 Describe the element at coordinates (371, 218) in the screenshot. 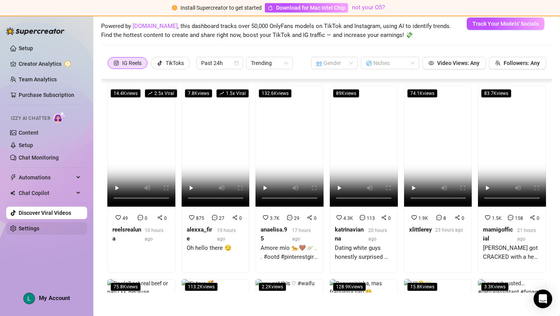

I see `span: 113` at that location.